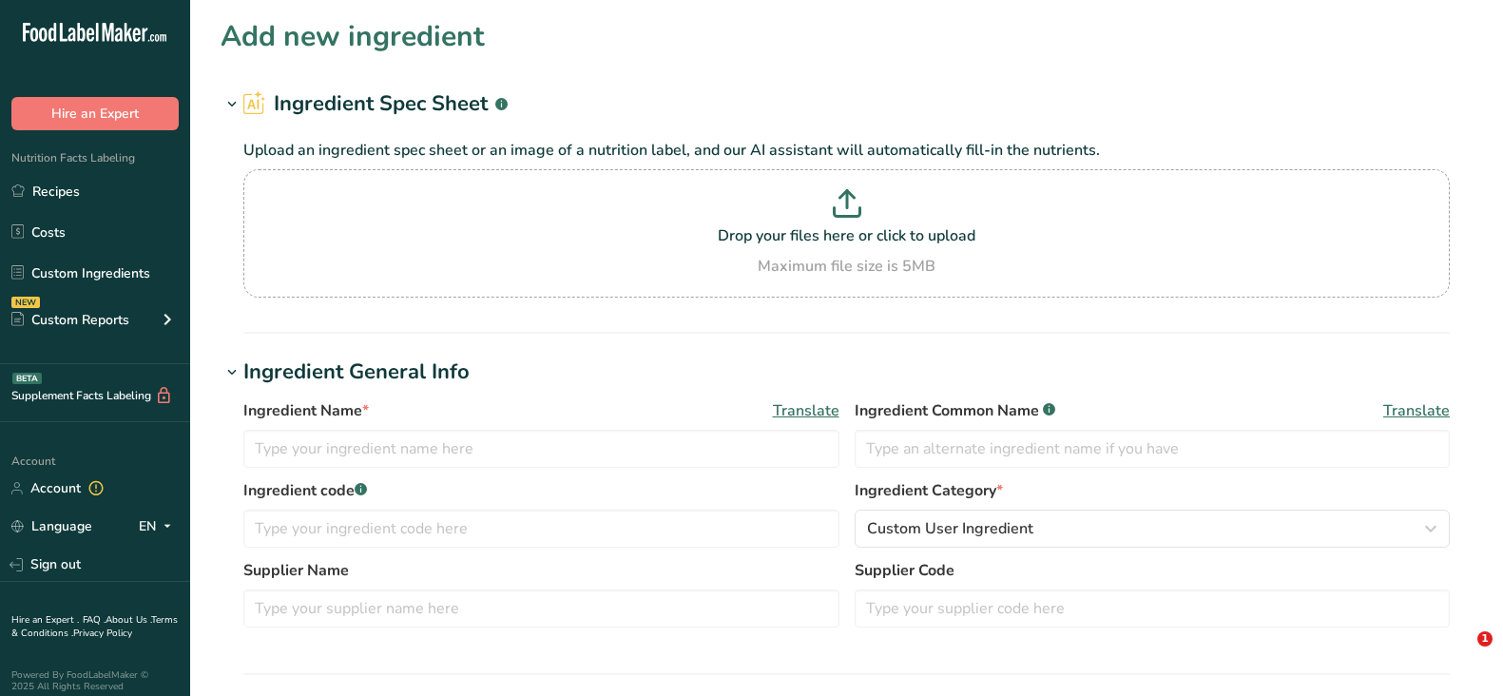 The height and width of the screenshot is (696, 1503). What do you see at coordinates (1152, 609) in the screenshot?
I see `input: Type your supplier code here` at bounding box center [1152, 609].